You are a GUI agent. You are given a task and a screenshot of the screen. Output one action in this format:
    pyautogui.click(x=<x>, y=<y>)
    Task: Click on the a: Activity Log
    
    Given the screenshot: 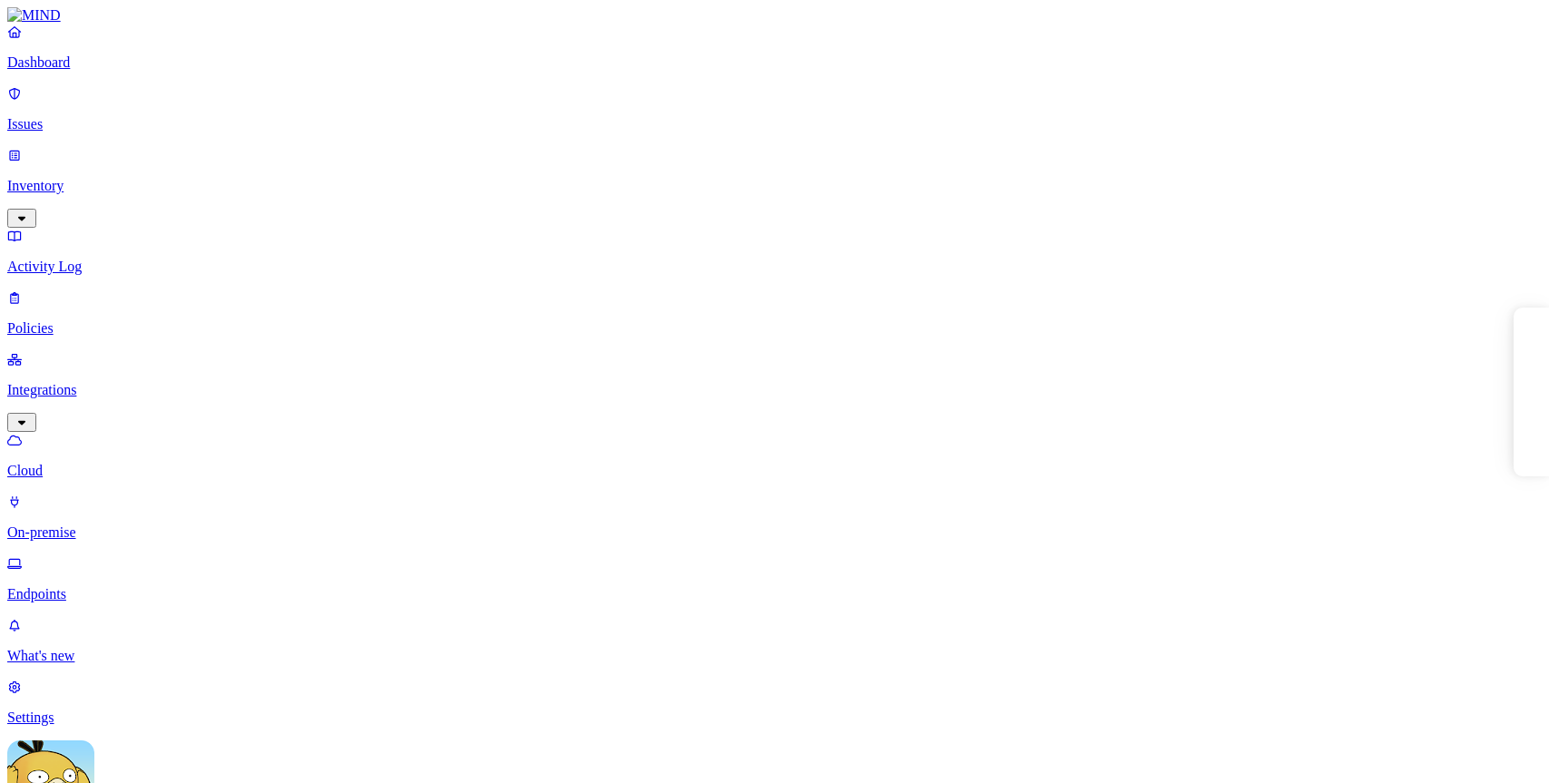 What is the action you would take?
    pyautogui.click(x=774, y=251)
    